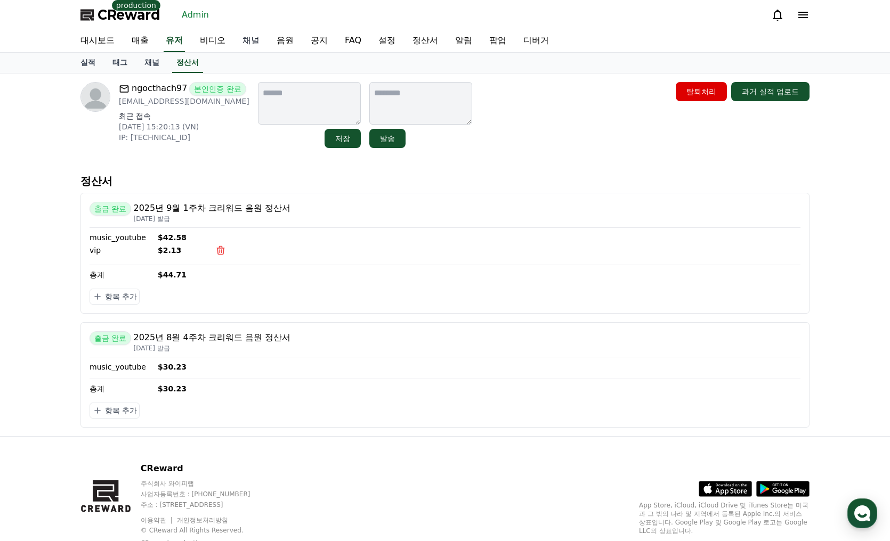  What do you see at coordinates (234, 484) in the screenshot?
I see `p: 주식회사 와이피랩` at bounding box center [234, 484].